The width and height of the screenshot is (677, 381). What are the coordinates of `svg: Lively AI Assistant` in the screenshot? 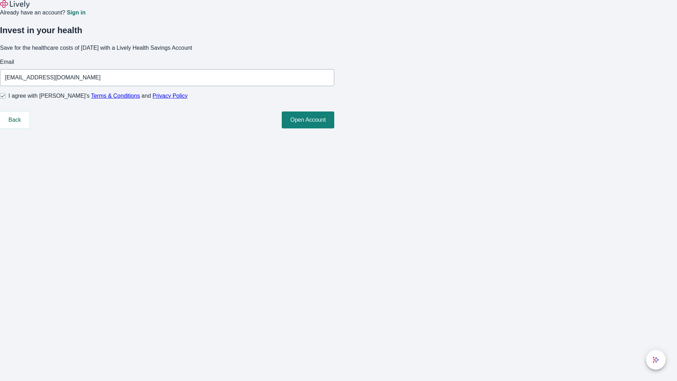 It's located at (656, 359).